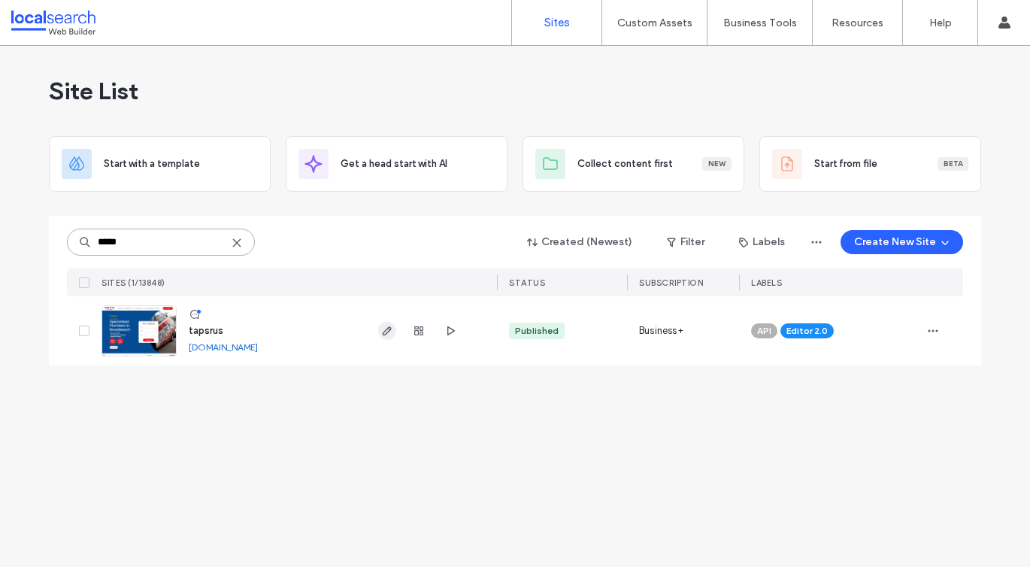 Image resolution: width=1030 pixels, height=567 pixels. I want to click on span: Collect content first, so click(625, 164).